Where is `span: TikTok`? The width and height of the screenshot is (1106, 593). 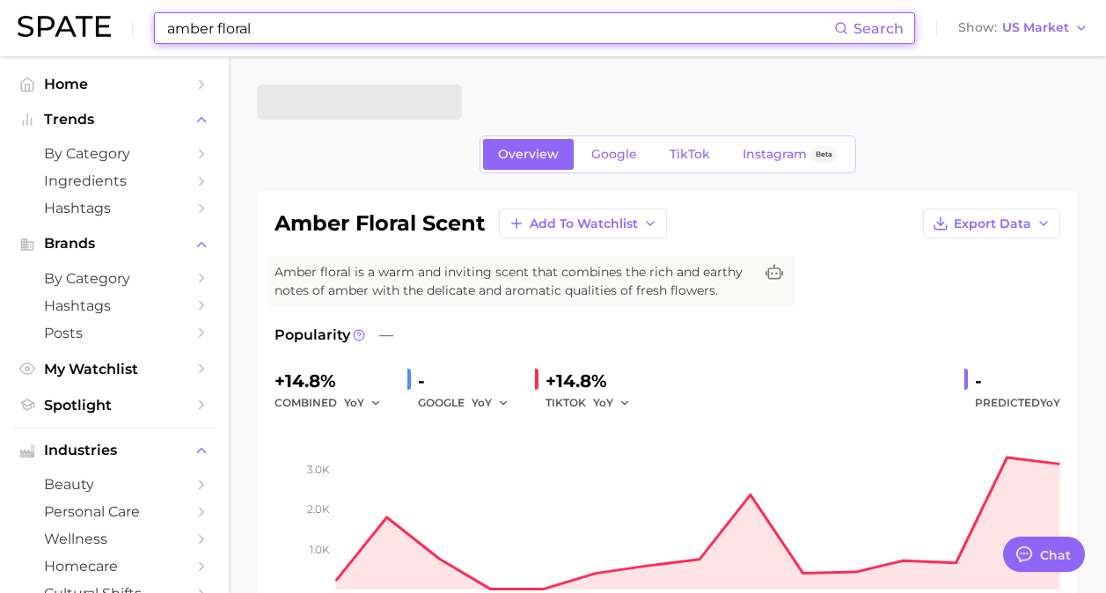
span: TikTok is located at coordinates (690, 154).